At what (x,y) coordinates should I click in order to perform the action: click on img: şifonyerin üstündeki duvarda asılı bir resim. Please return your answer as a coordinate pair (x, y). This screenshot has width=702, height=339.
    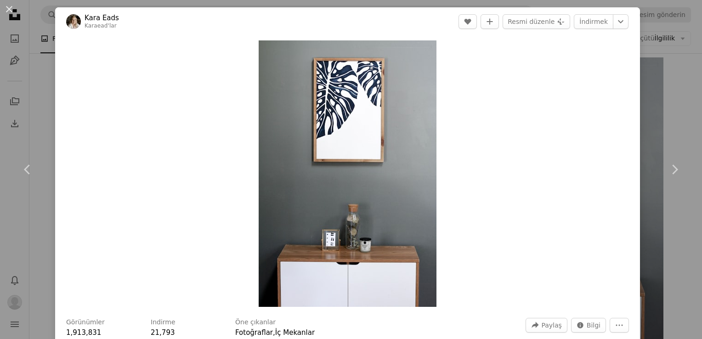
    Looking at the image, I should click on (347, 174).